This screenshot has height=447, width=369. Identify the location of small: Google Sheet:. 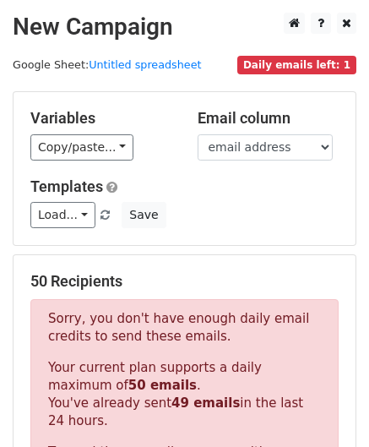
(107, 64).